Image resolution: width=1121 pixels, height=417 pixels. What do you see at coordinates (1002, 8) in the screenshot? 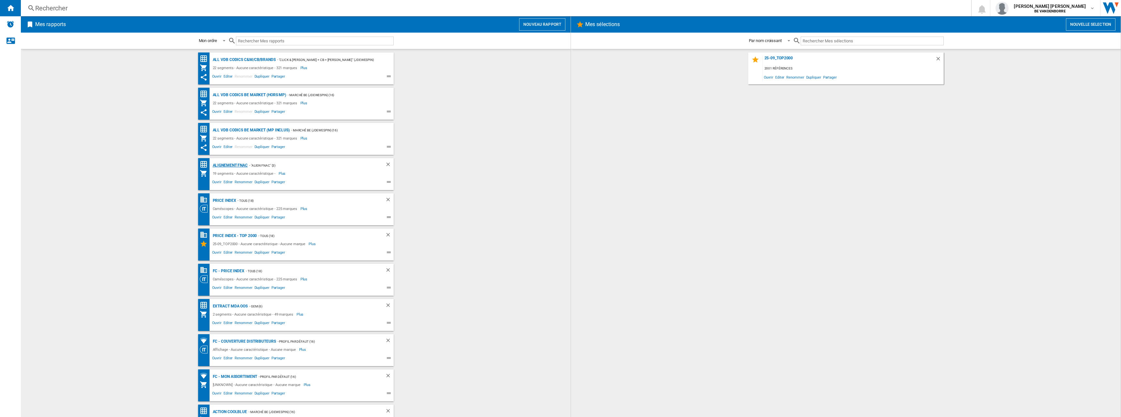
I see `img: profile.jpg` at bounding box center [1002, 8].